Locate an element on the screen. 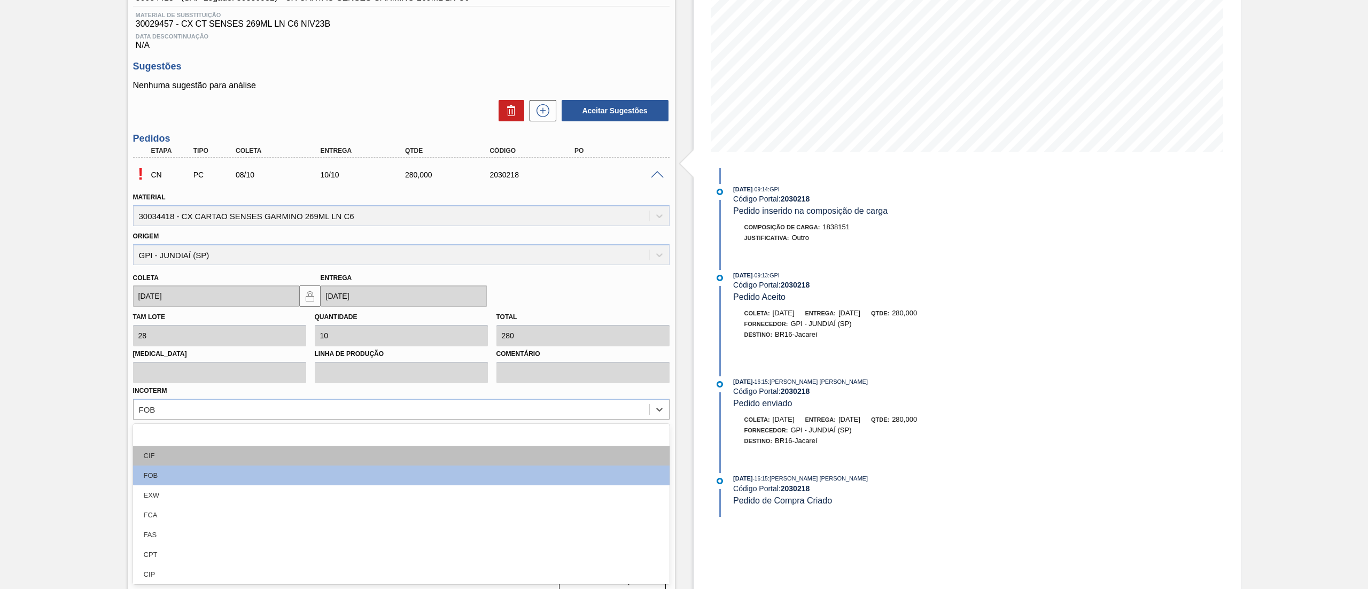  label: Coleta is located at coordinates (146, 278).